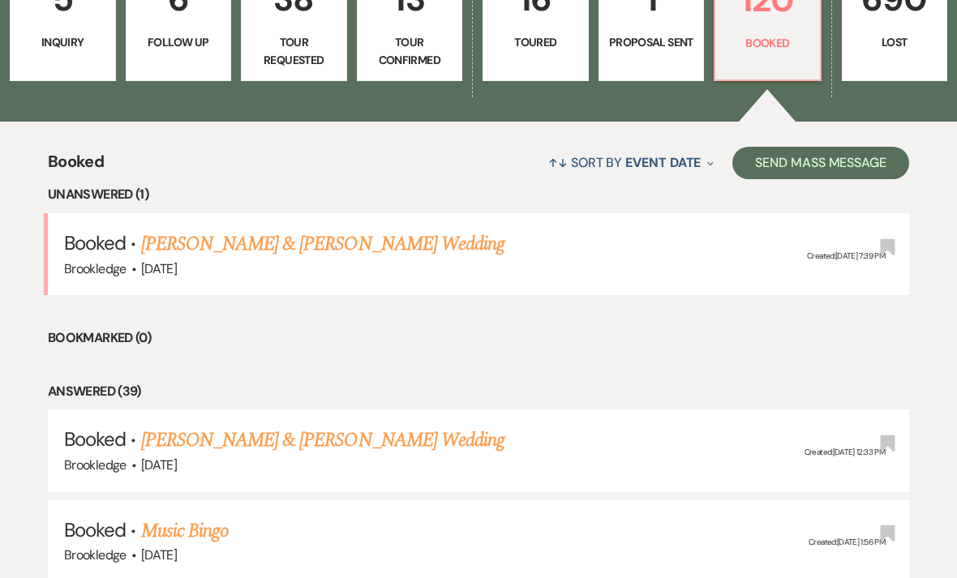  Describe the element at coordinates (894, 42) in the screenshot. I see `p: Lost` at that location.